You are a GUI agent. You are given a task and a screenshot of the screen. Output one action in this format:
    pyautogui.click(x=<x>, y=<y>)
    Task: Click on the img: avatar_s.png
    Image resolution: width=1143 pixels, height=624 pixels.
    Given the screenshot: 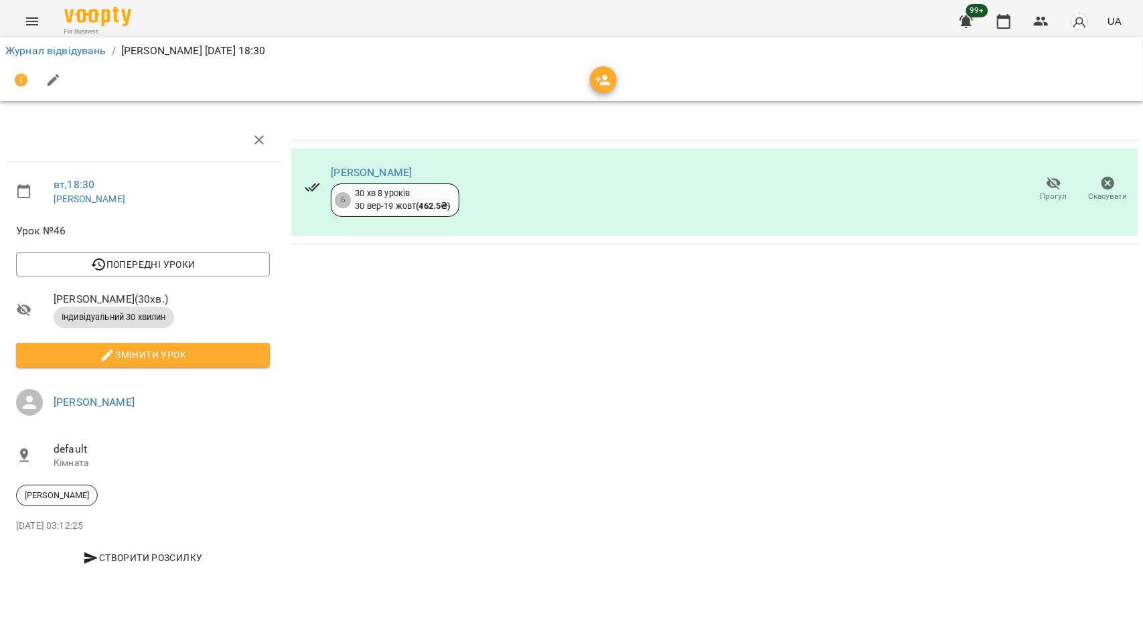 What is the action you would take?
    pyautogui.click(x=1079, y=21)
    